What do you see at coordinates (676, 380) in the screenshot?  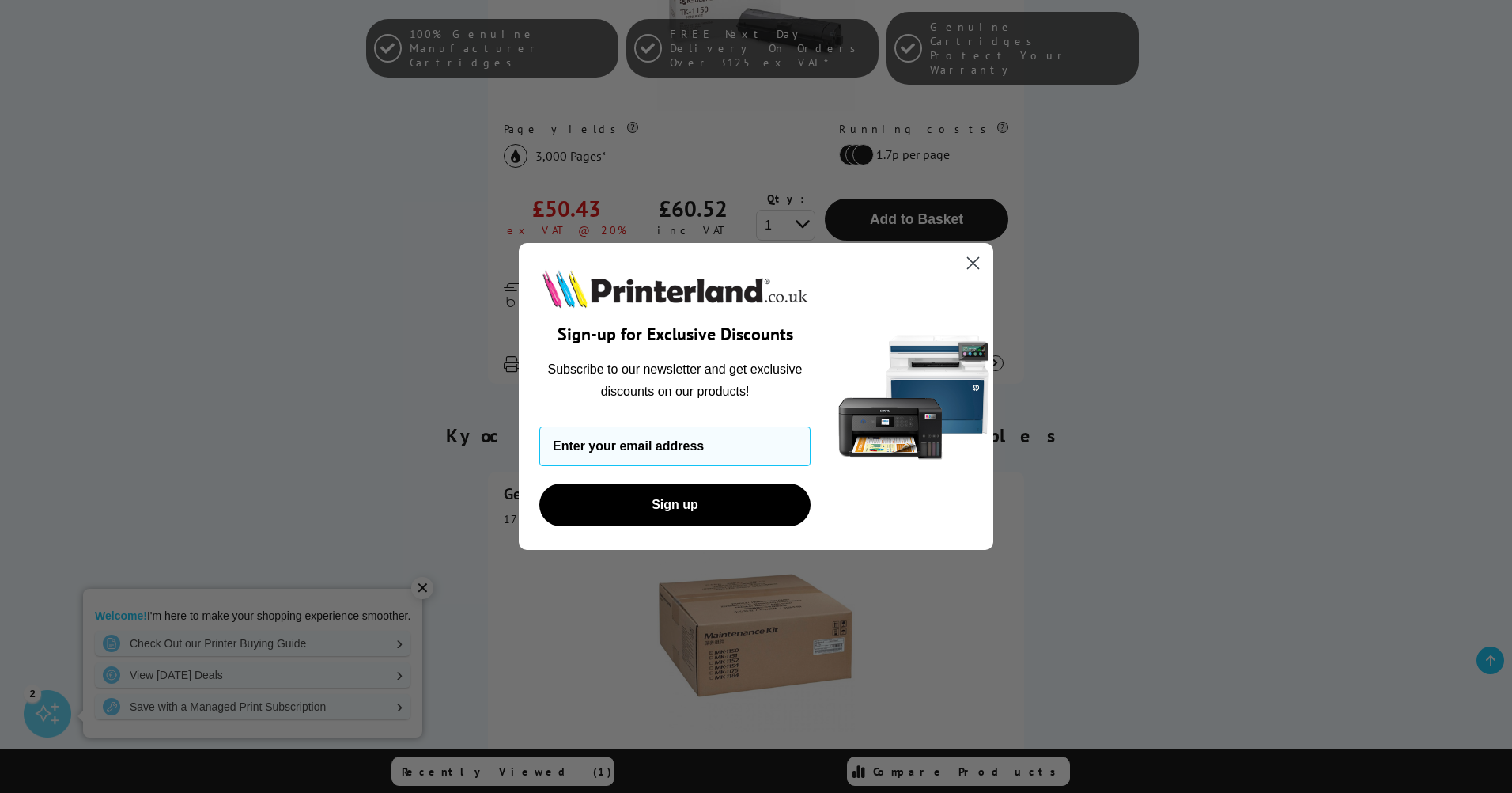 I see `span: Subscribe to our newsletter and get exclusive discounts on our products!` at bounding box center [676, 380].